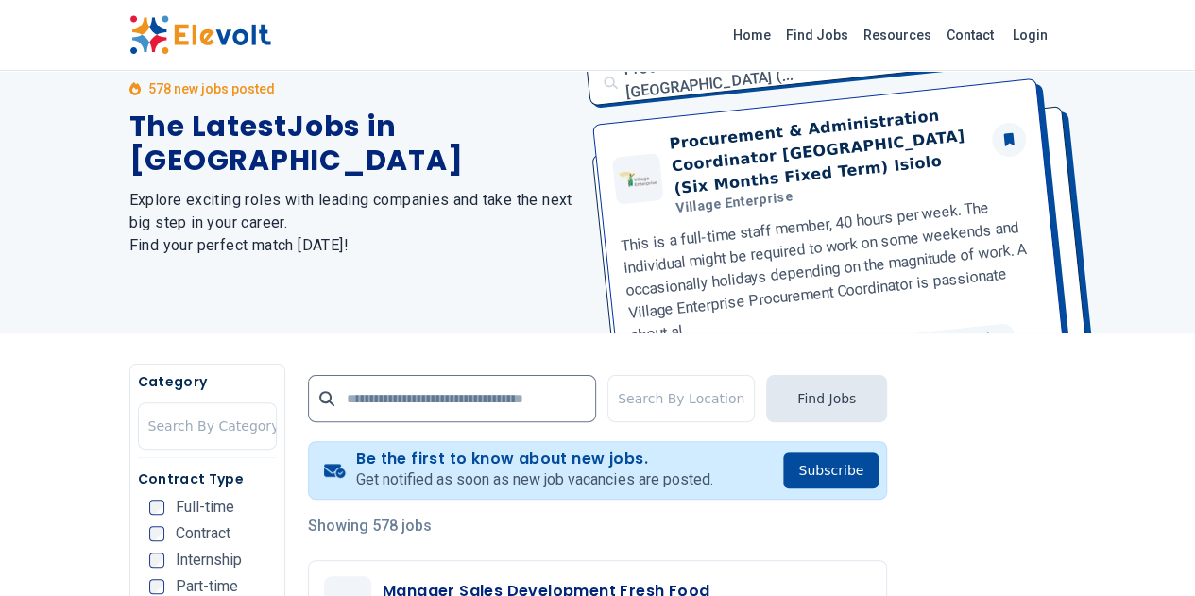 Image resolution: width=1195 pixels, height=596 pixels. I want to click on input: Part-time, so click(157, 587).